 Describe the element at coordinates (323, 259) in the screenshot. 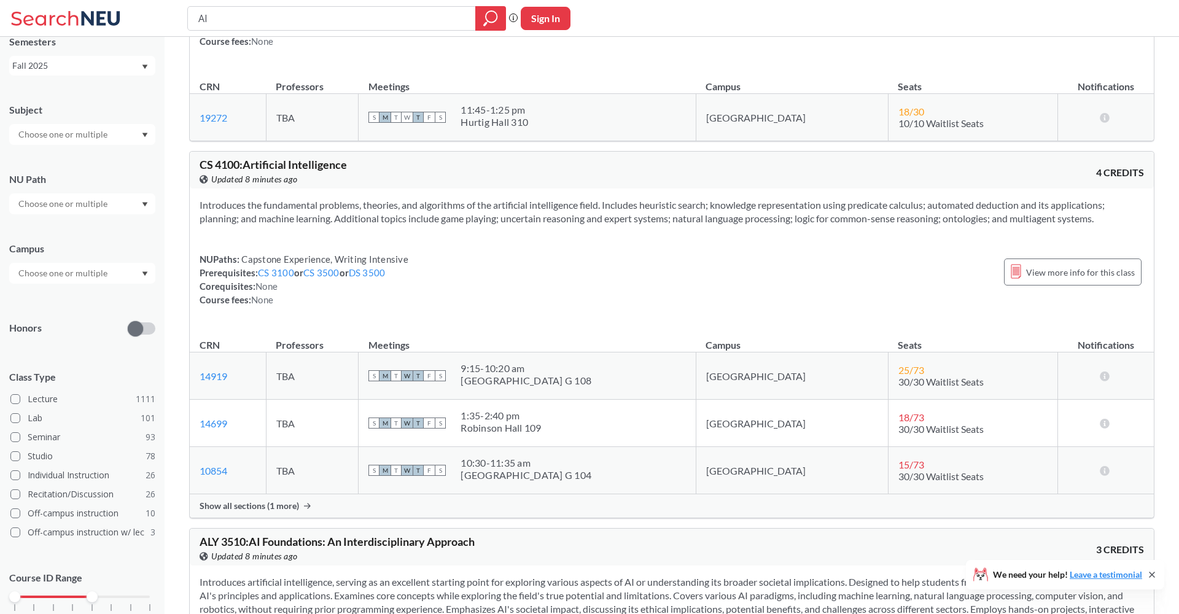

I see `span: Capstone Experience, Writing Intensive` at that location.